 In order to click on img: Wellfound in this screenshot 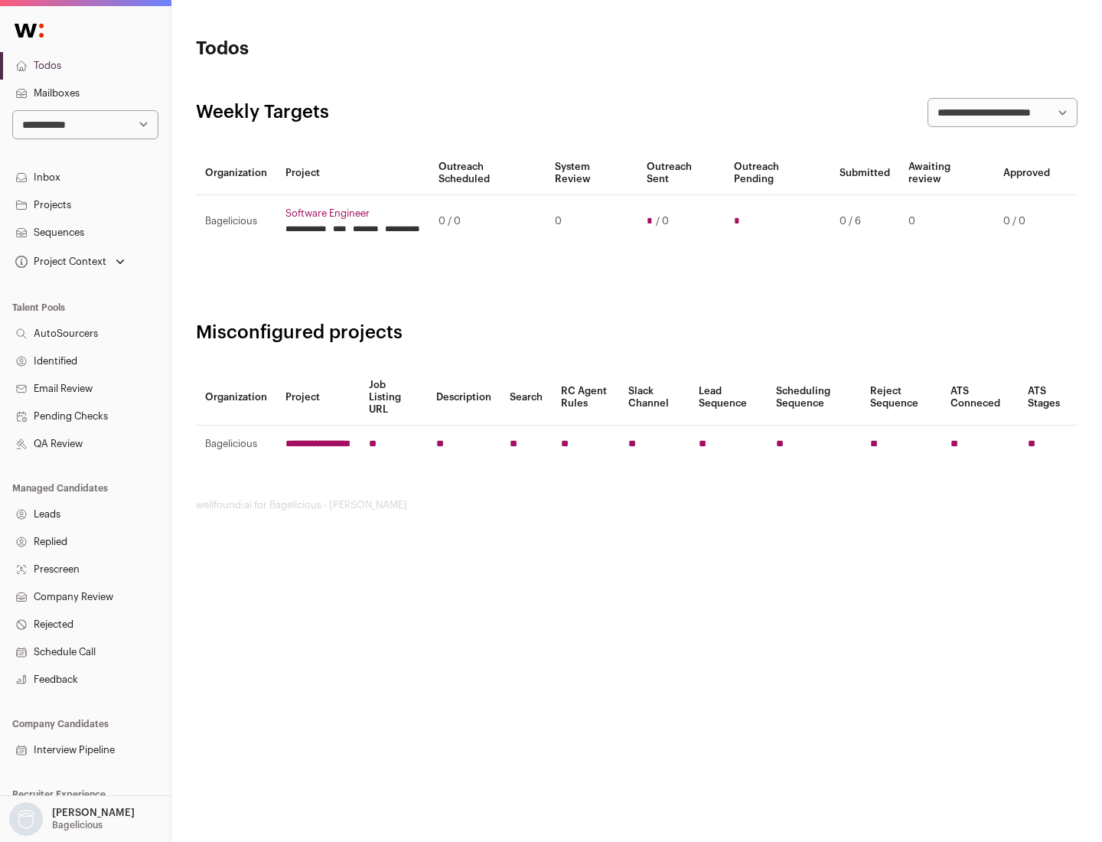, I will do `click(29, 31)`.